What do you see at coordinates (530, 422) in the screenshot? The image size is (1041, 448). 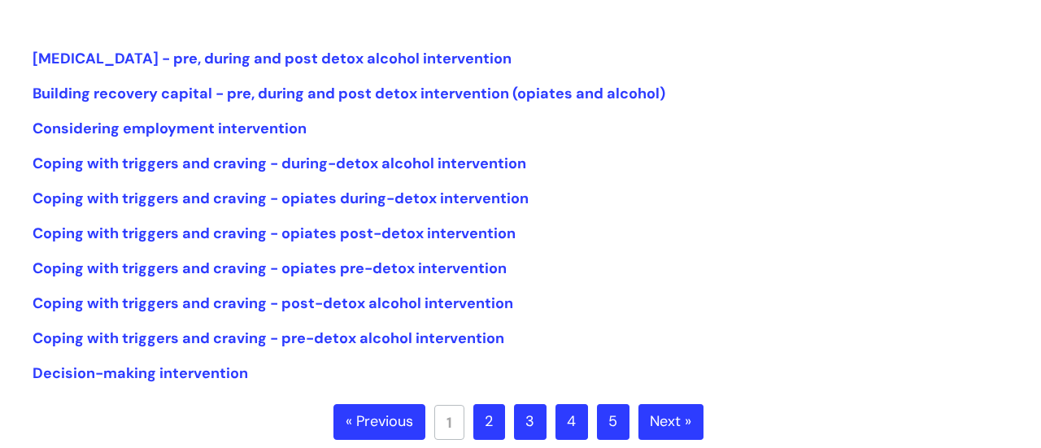 I see `a: 3` at bounding box center [530, 422].